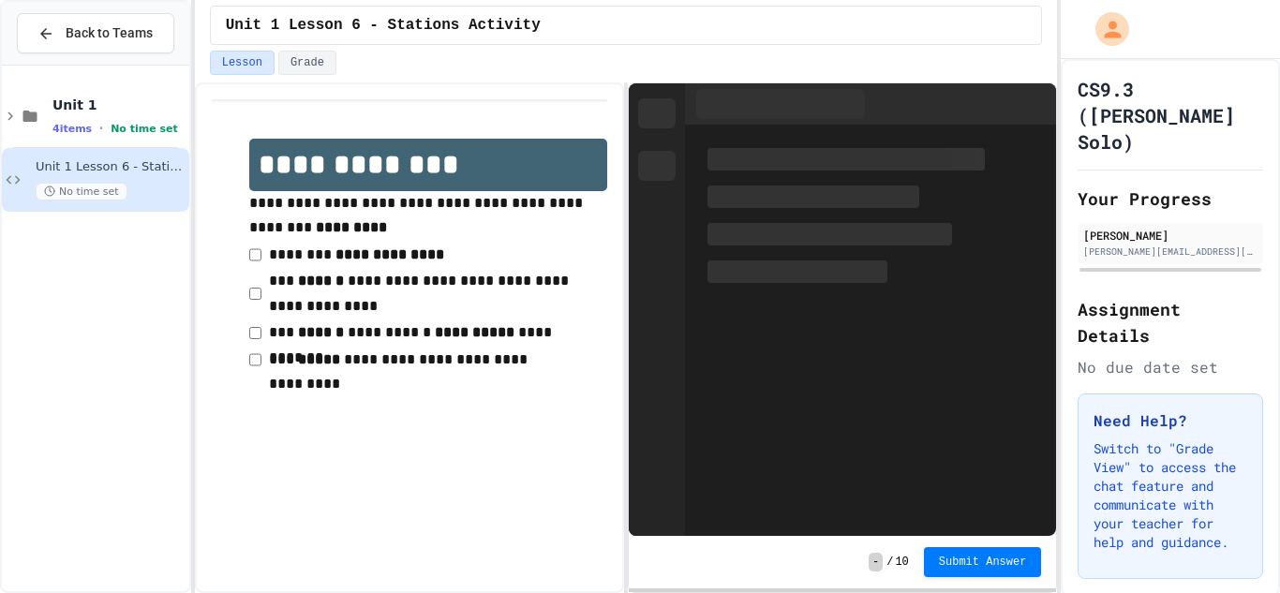  I want to click on h2: Your Progress, so click(1171, 199).